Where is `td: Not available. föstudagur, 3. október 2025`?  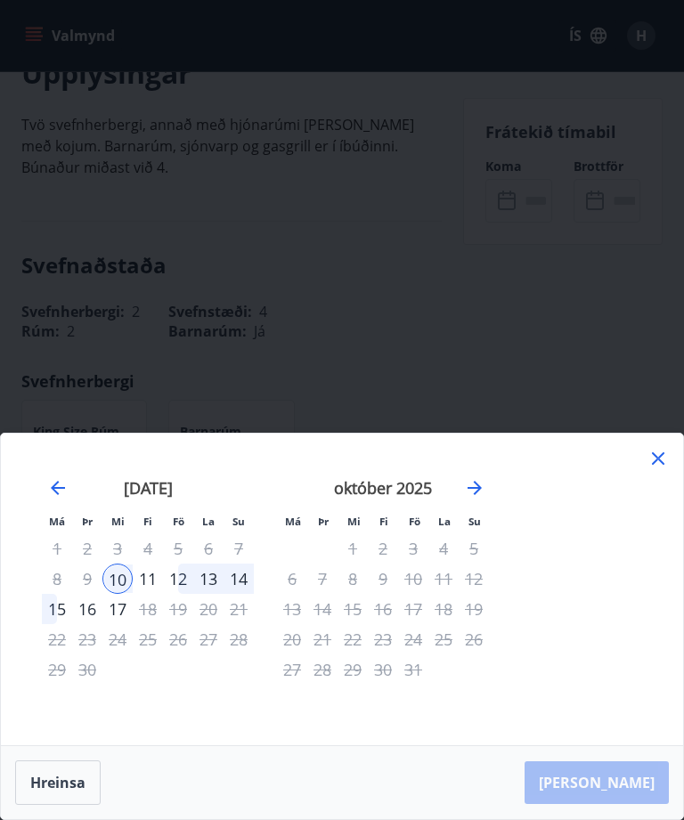 td: Not available. föstudagur, 3. október 2025 is located at coordinates (413, 548).